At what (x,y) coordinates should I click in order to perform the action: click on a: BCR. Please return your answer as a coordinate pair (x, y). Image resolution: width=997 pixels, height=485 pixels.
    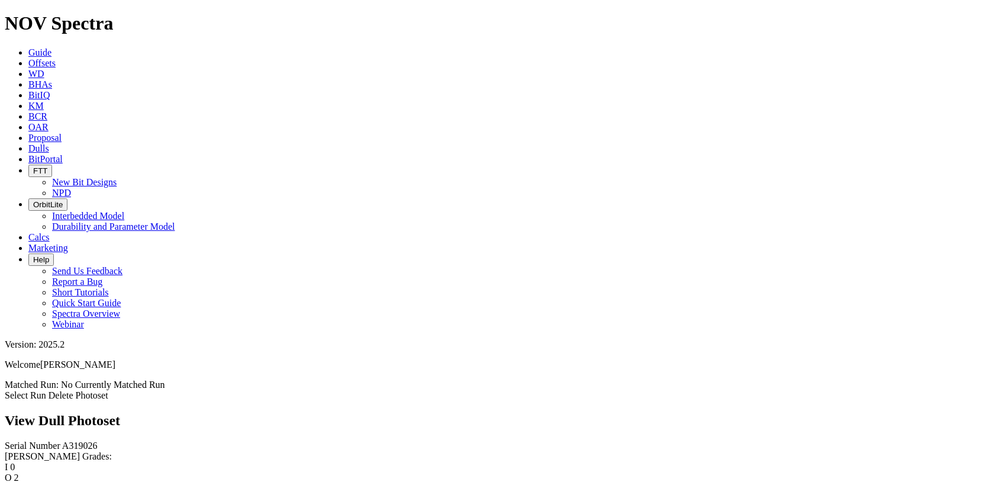
    Looking at the image, I should click on (38, 116).